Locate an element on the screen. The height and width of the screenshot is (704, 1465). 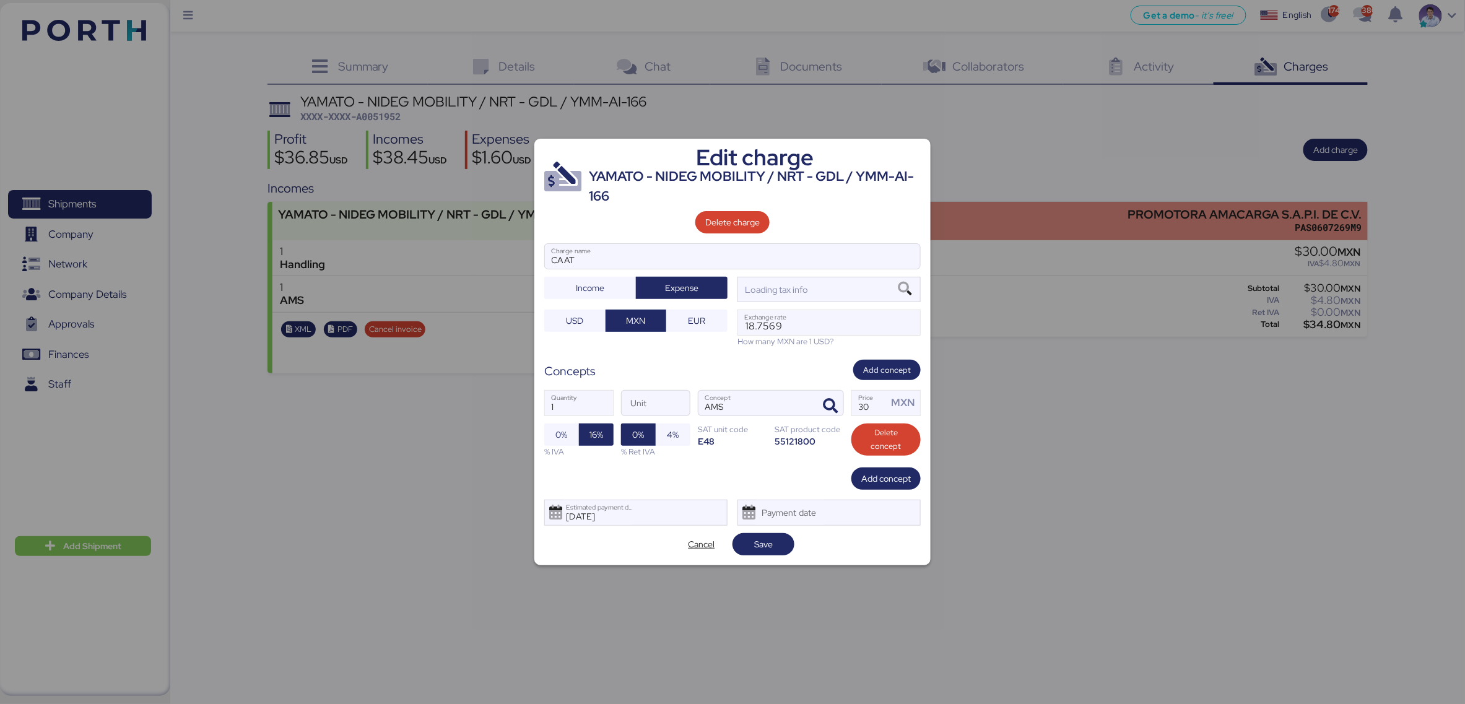
div: % Ret IVA is located at coordinates (656, 451).